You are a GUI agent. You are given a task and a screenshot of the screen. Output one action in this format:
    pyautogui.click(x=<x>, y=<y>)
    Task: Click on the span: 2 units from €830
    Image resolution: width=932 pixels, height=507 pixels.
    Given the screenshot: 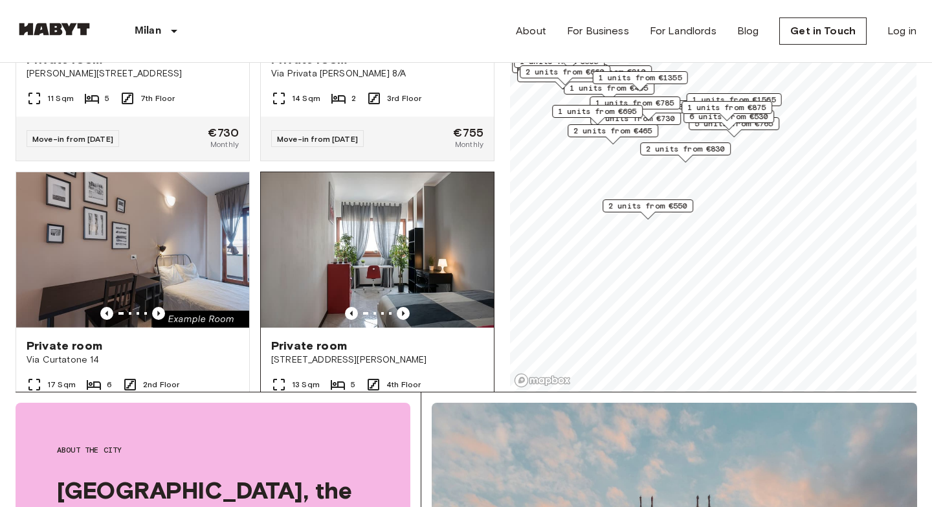 What is the action you would take?
    pyautogui.click(x=686, y=149)
    